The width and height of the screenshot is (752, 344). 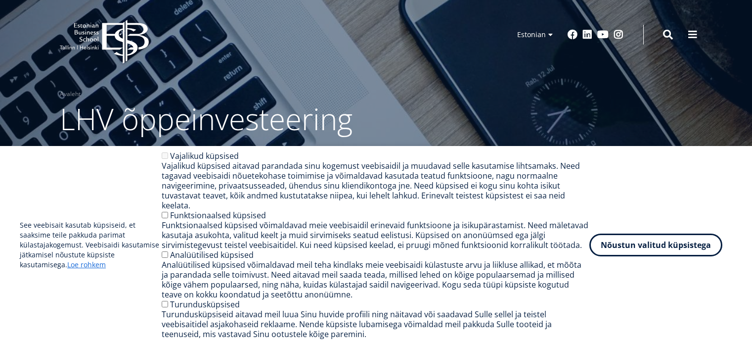 I want to click on a: Avaleht, so click(x=70, y=94).